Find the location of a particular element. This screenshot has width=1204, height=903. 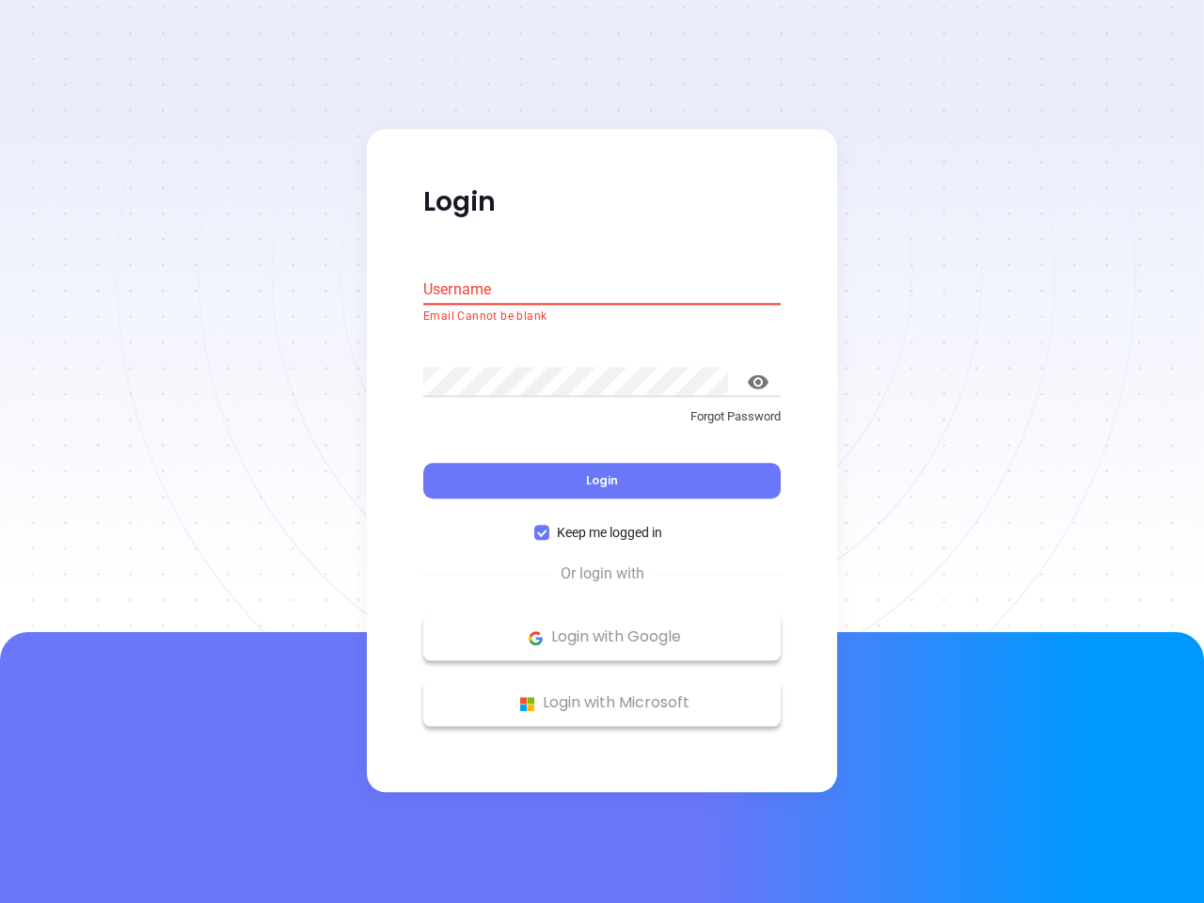

img: Google Logo is located at coordinates (535, 638).